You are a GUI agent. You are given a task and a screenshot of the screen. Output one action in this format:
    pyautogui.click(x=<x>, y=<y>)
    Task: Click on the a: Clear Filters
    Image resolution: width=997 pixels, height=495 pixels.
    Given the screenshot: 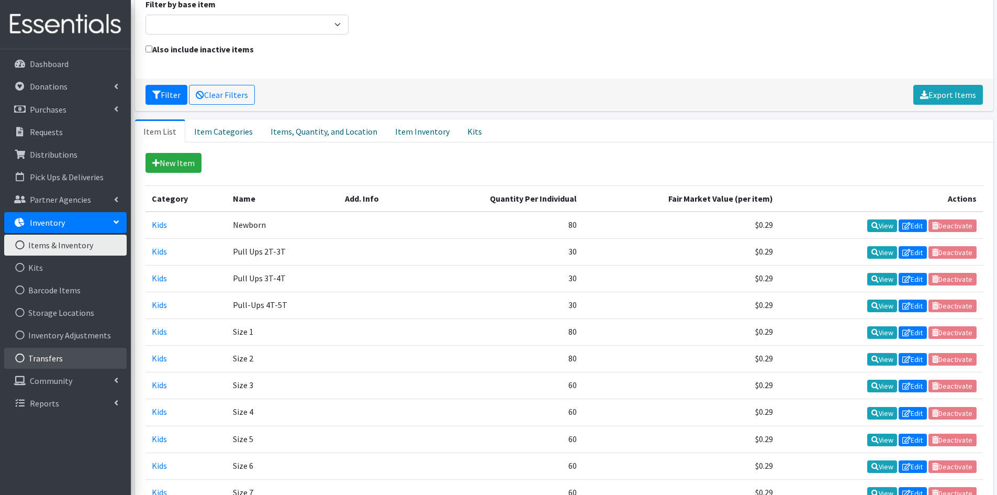 What is the action you would take?
    pyautogui.click(x=222, y=95)
    